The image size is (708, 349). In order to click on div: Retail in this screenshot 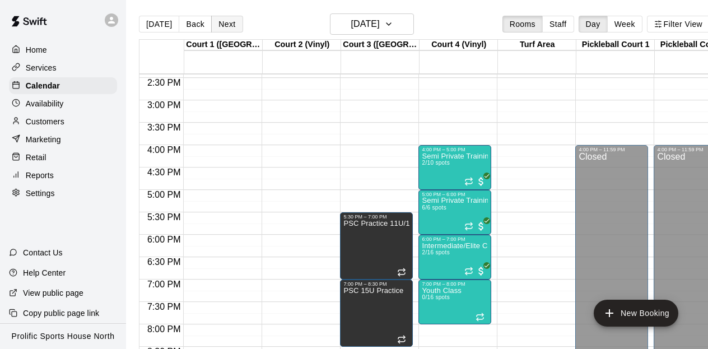, I will do `click(63, 157)`.